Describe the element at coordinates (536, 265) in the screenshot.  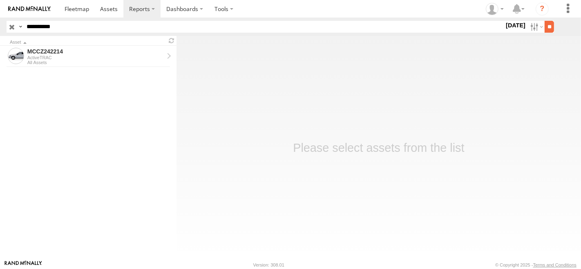
I see `div: © Copyright 2025 -` at that location.